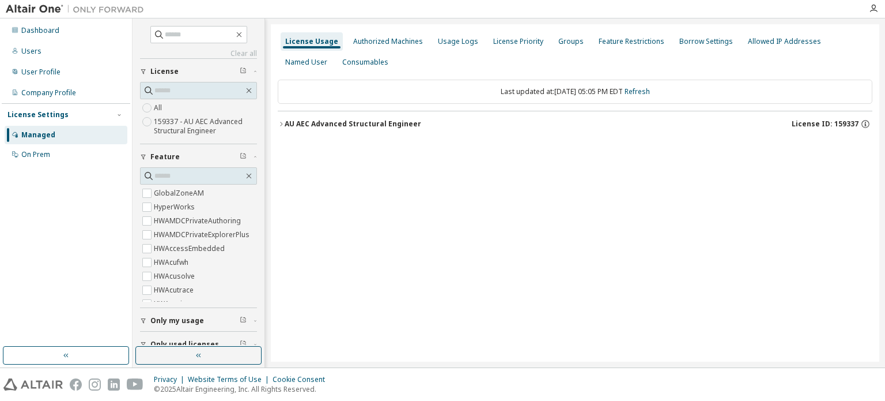 The image size is (885, 401). What do you see at coordinates (632, 41) in the screenshot?
I see `div: Feature Restrictions` at bounding box center [632, 41].